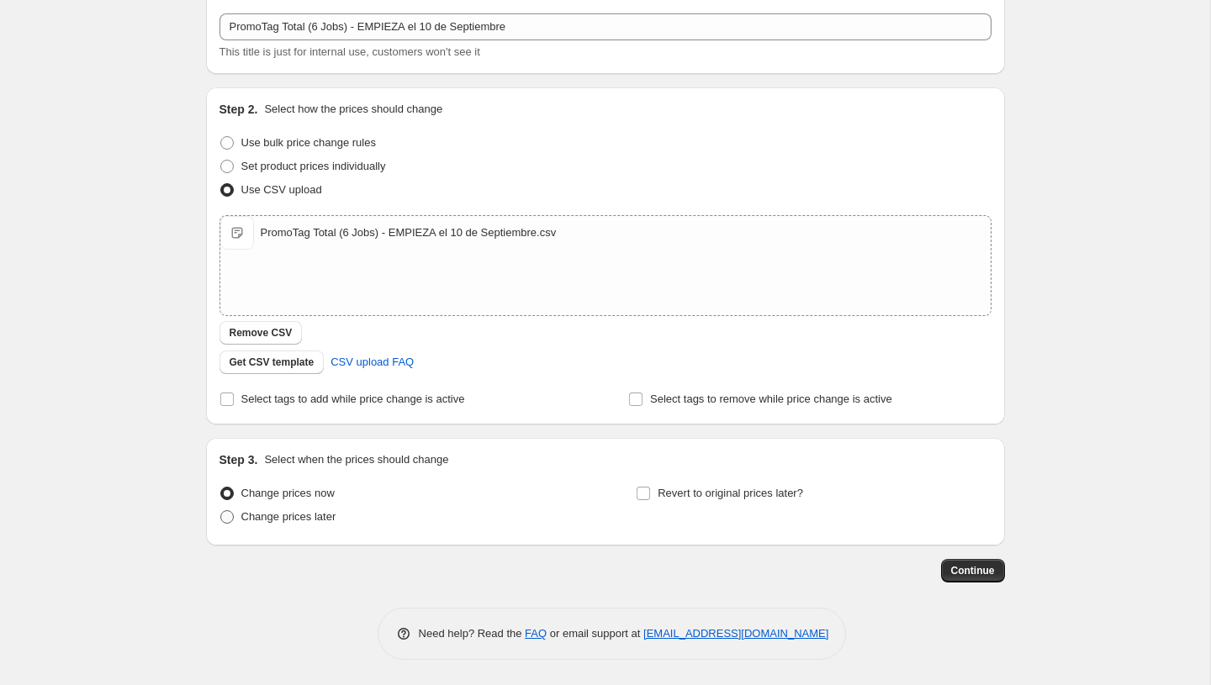 The width and height of the screenshot is (1211, 685). Describe the element at coordinates (536, 633) in the screenshot. I see `a: FAQ` at that location.